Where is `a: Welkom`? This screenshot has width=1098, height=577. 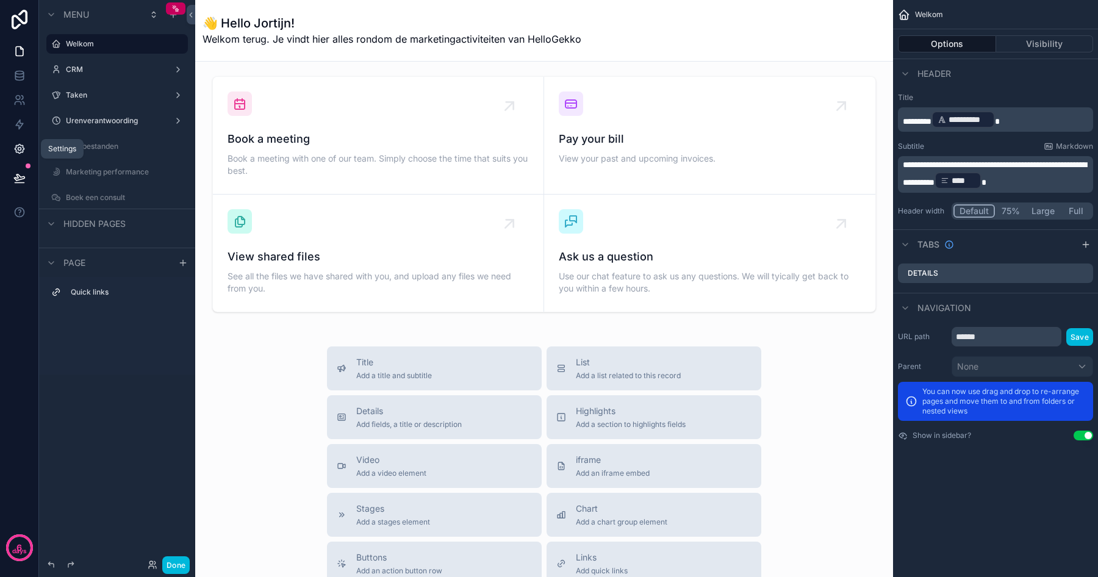 a: Welkom is located at coordinates (123, 44).